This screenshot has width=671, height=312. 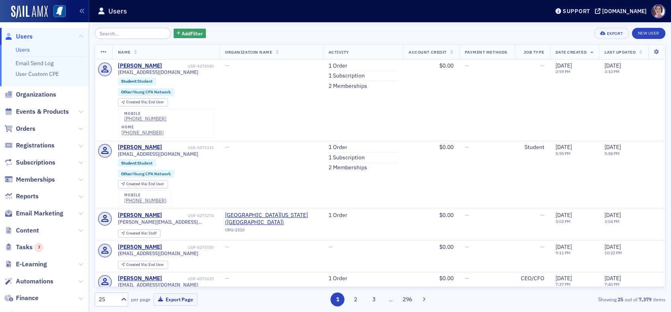 What do you see at coordinates (648, 33) in the screenshot?
I see `a: New User` at bounding box center [648, 33].